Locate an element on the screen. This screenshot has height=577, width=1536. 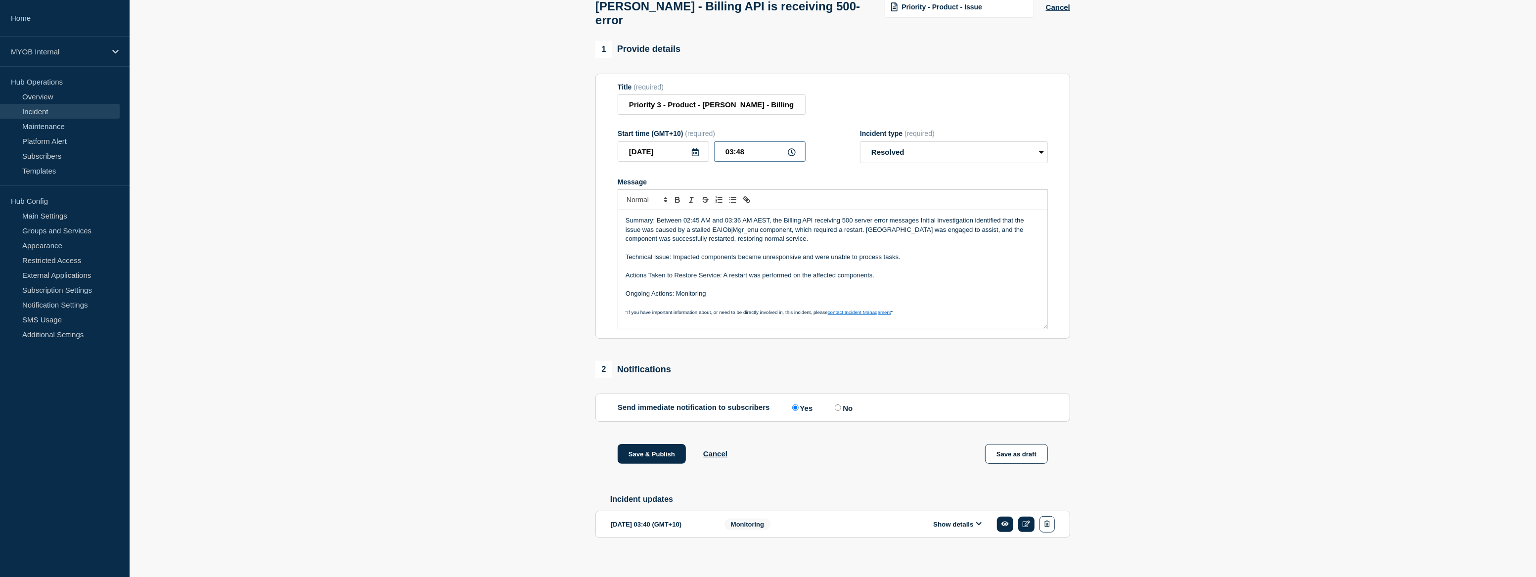
span: "If you have important information about, or need to be directly involved in, this incident, please is located at coordinates (726, 312).